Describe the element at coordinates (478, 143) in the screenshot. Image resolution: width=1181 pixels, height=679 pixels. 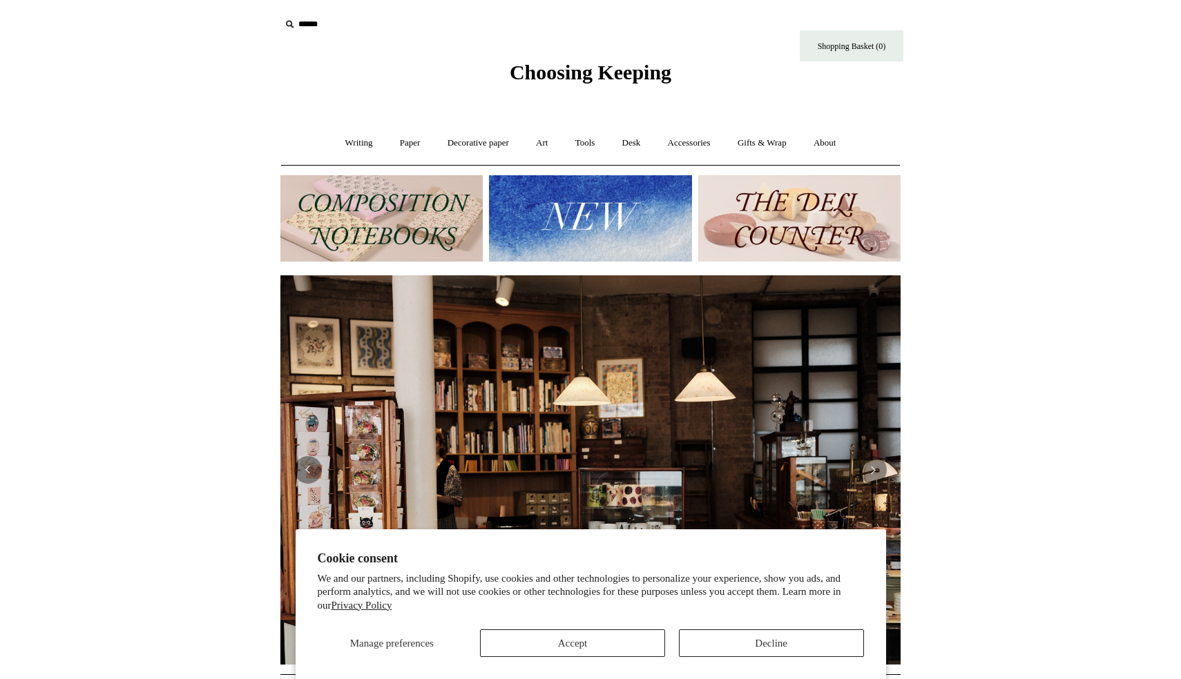
I see `a: Decorative paper` at that location.